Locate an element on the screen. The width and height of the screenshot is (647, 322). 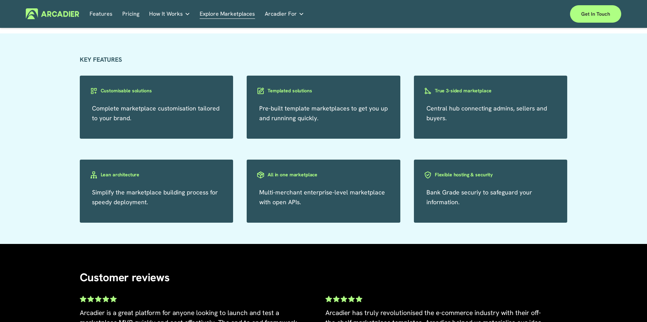
h3: All in one marketplace is located at coordinates (292, 175).